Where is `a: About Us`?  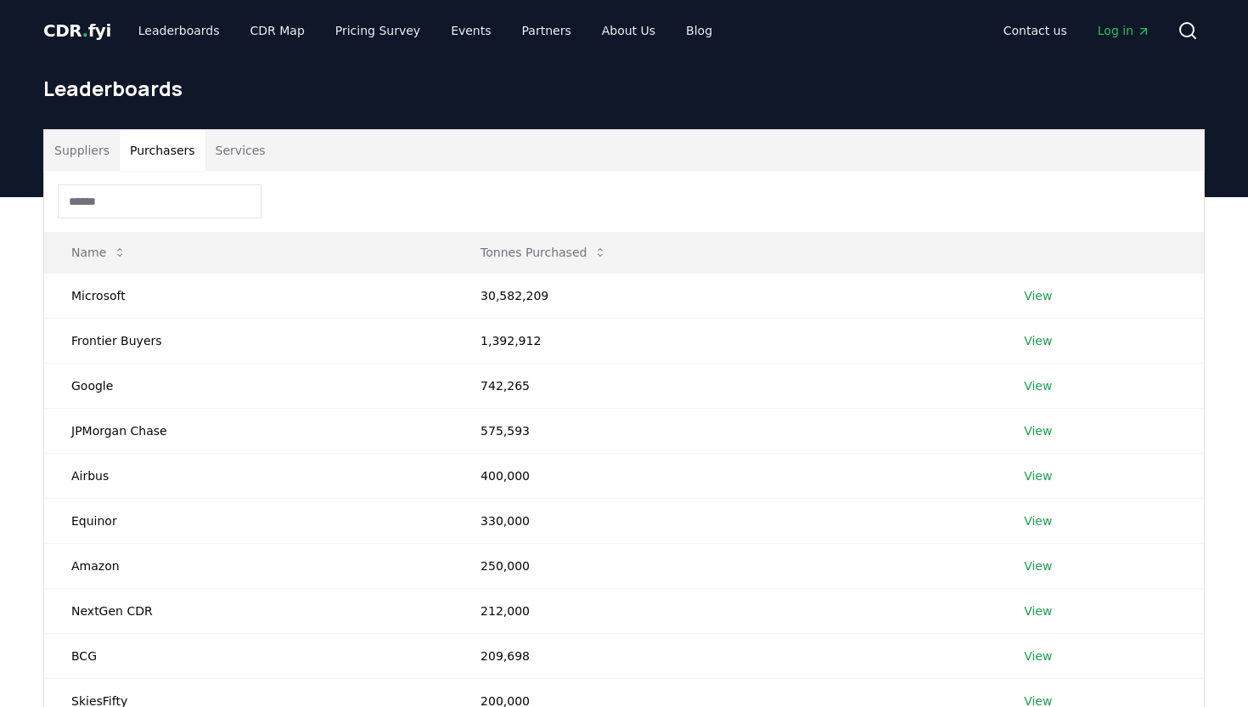 a: About Us is located at coordinates (628, 31).